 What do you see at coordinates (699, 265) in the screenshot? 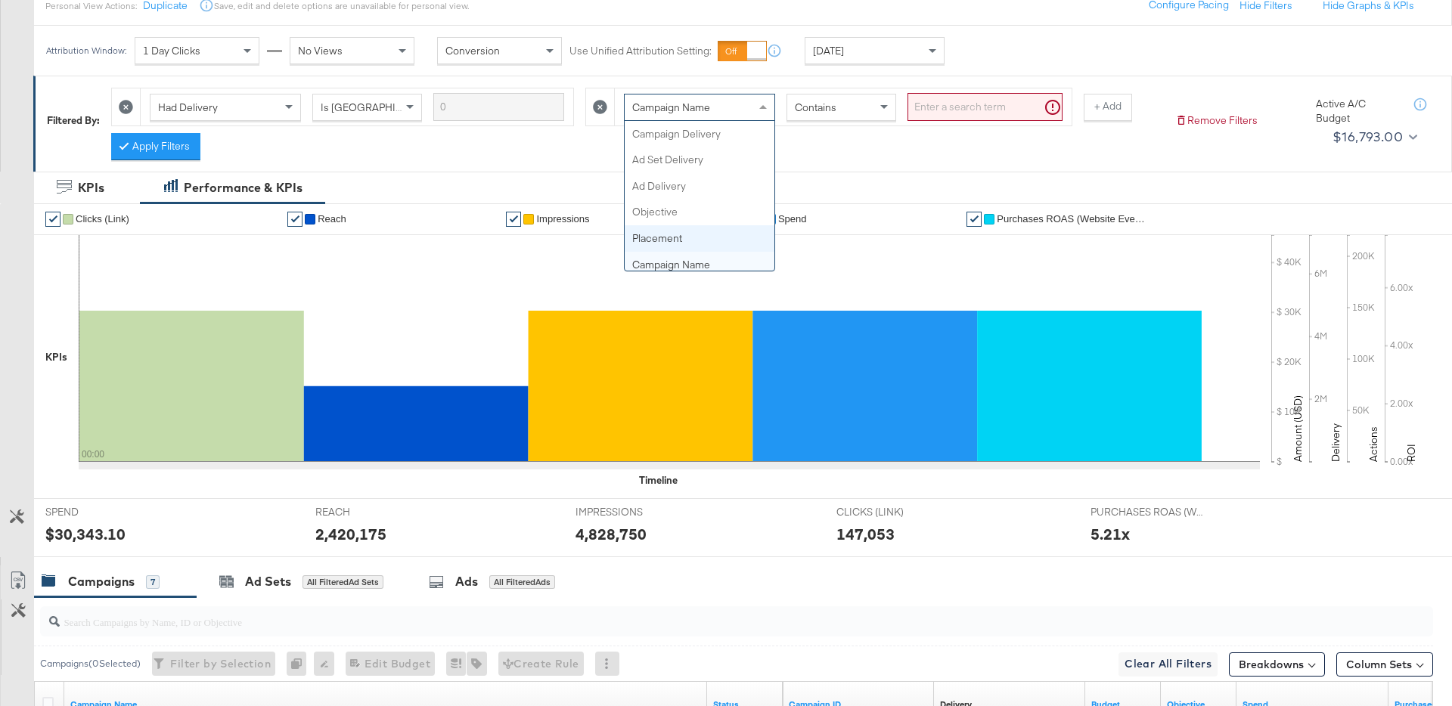
I see `div: Campaign Name` at bounding box center [699, 265].